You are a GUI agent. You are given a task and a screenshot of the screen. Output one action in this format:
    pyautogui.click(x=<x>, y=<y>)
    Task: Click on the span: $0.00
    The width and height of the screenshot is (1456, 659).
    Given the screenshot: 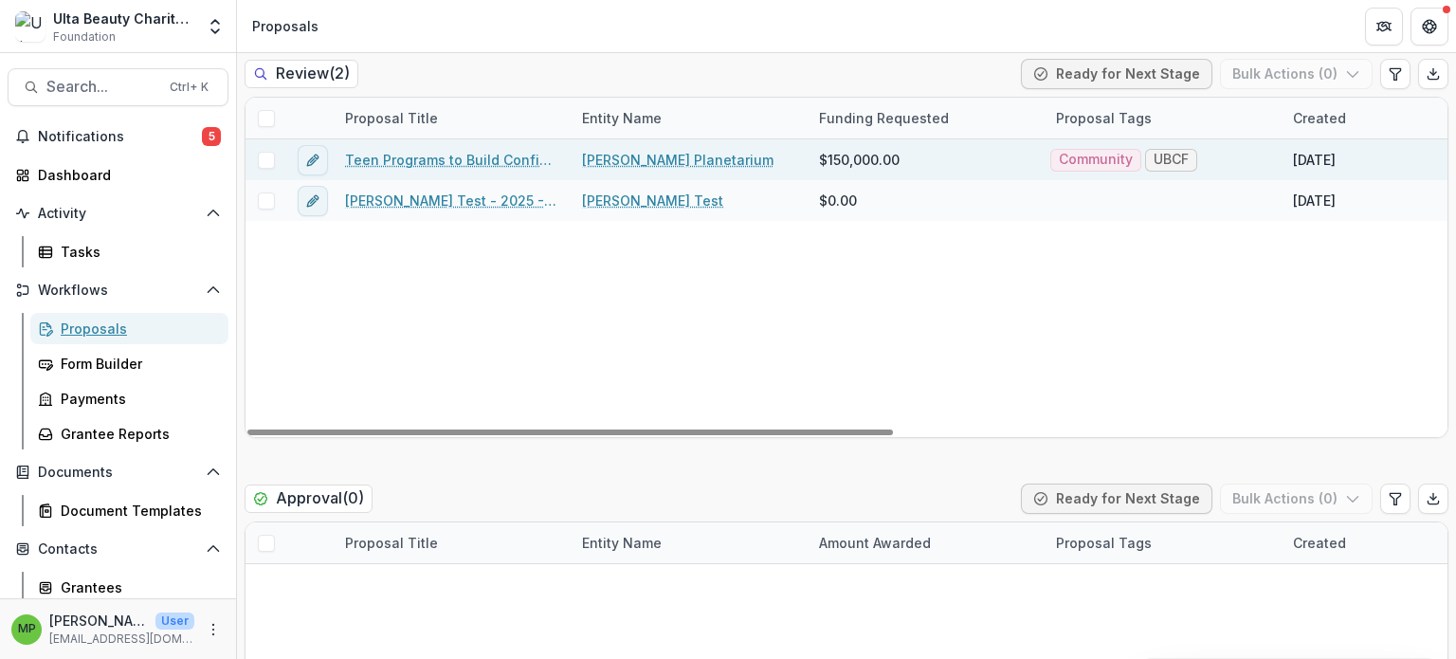 What is the action you would take?
    pyautogui.click(x=838, y=200)
    